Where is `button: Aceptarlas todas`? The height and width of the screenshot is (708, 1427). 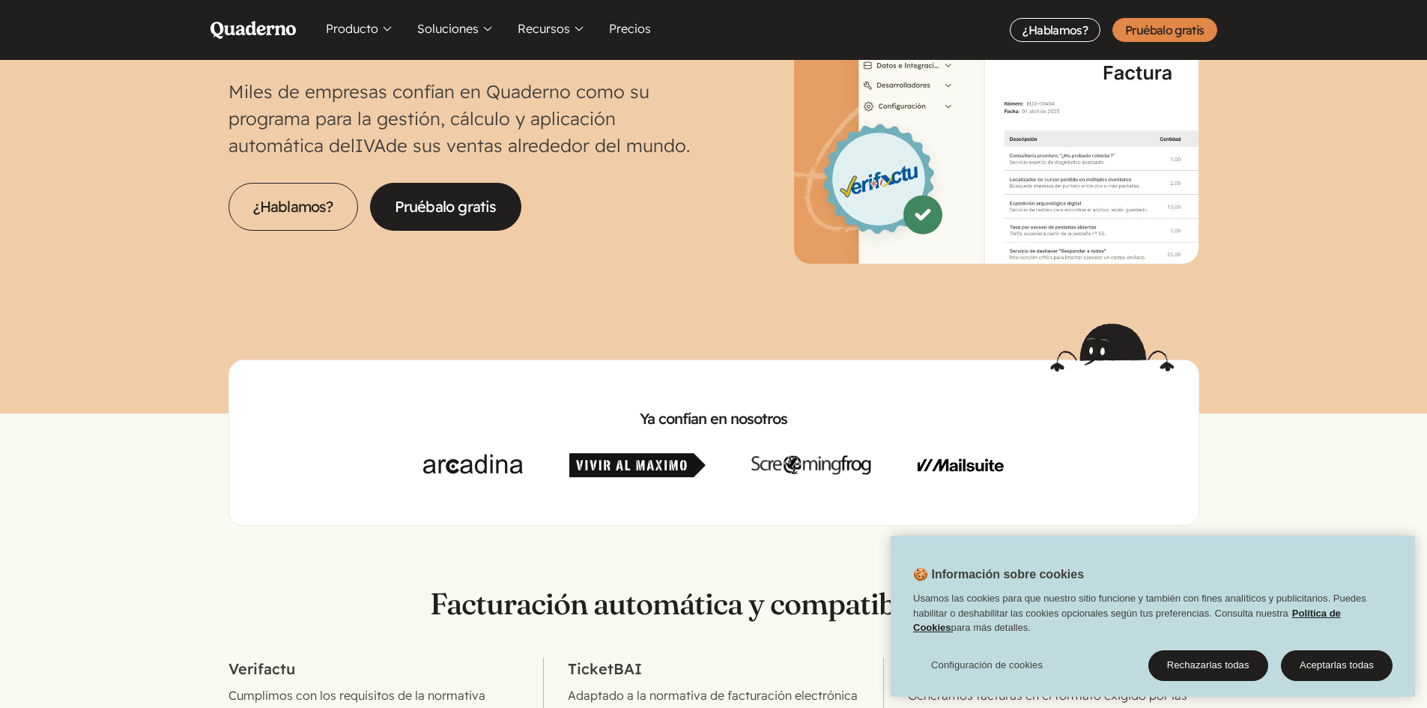 button: Aceptarlas todas is located at coordinates (1337, 665).